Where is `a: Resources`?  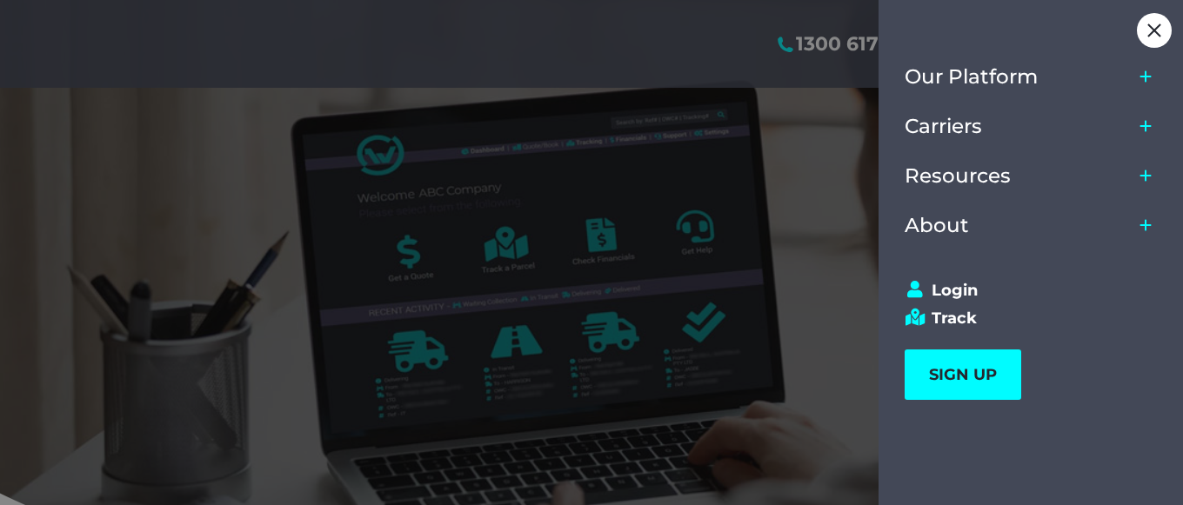 a: Resources is located at coordinates (1018, 176).